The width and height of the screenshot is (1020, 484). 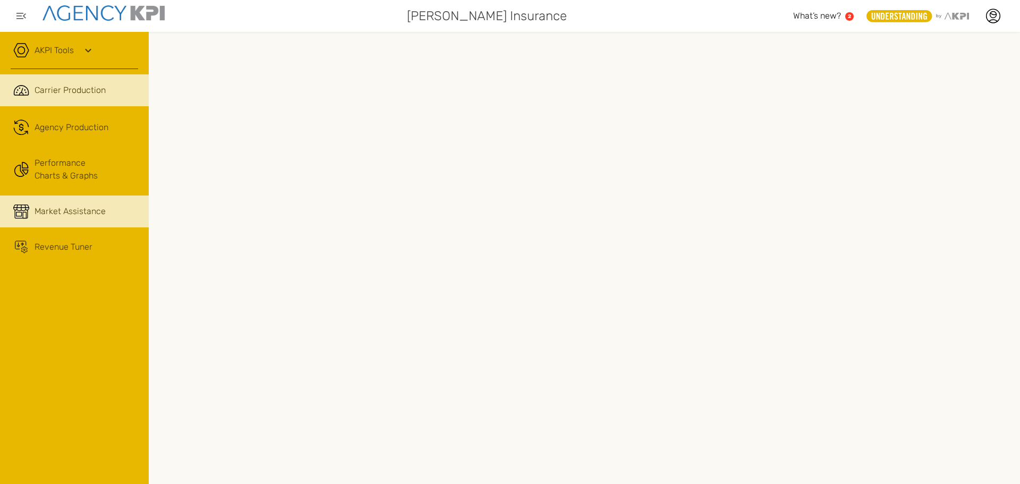 I want to click on a: 2, so click(x=849, y=16).